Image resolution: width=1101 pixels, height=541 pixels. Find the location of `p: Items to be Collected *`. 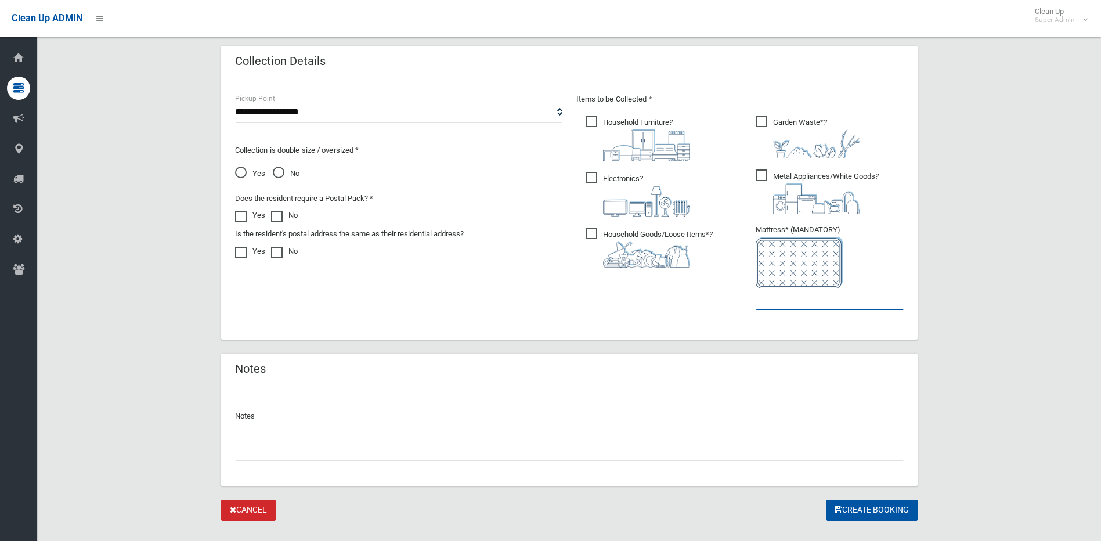

p: Items to be Collected * is located at coordinates (740, 99).